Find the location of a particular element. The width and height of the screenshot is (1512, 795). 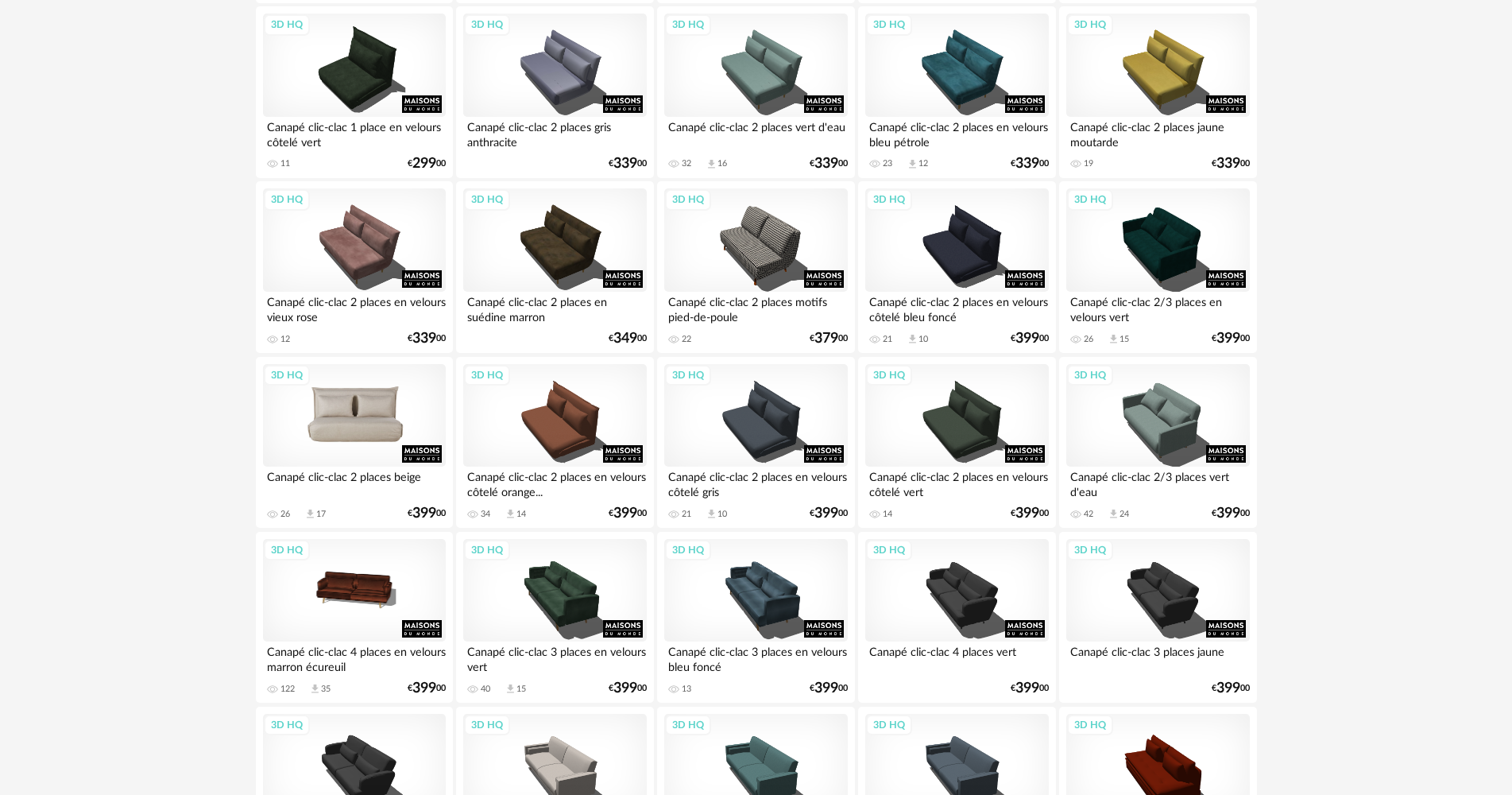

a: 3D HQ Canapé clic-clac 2 places gris anthracite €33900 is located at coordinates (554, 92).